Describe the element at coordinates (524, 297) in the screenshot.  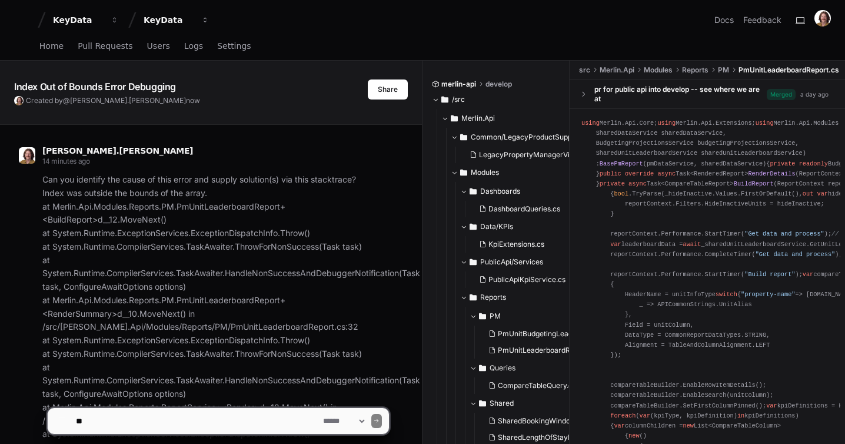
I see `button: Reports` at that location.